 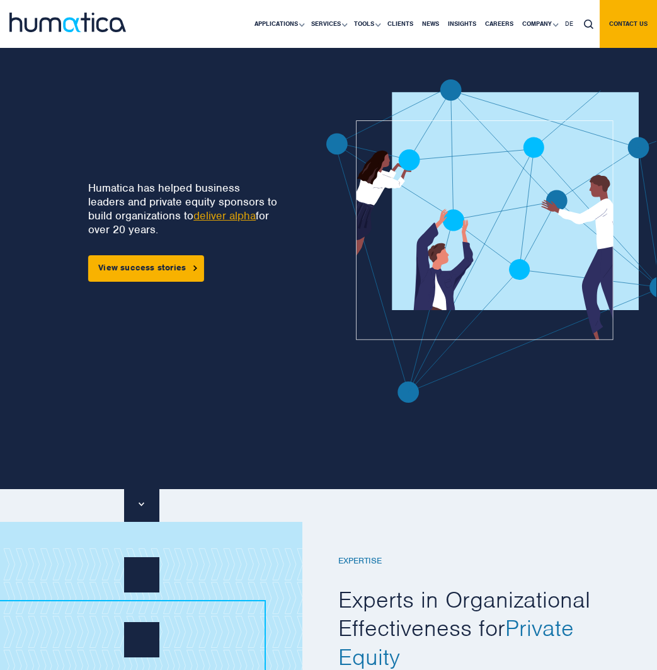 I want to click on a: View success stories, so click(x=146, y=268).